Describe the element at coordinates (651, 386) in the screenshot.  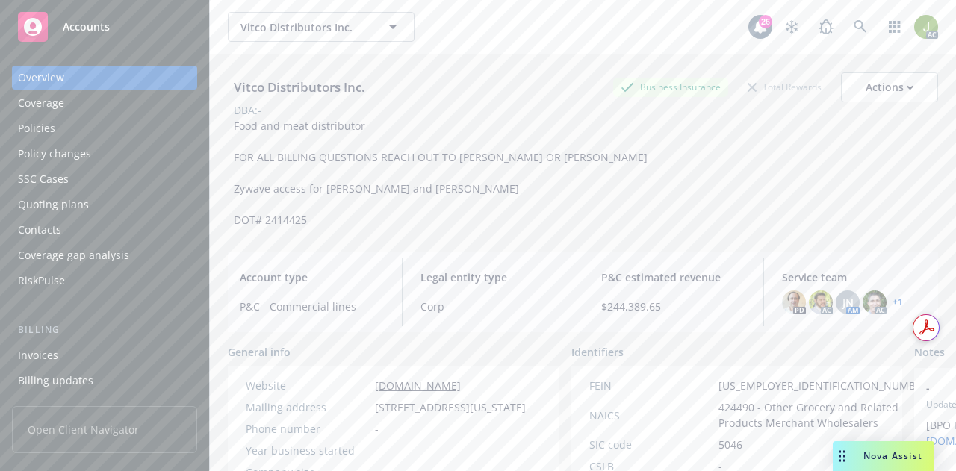
I see `div: FEIN` at that location.